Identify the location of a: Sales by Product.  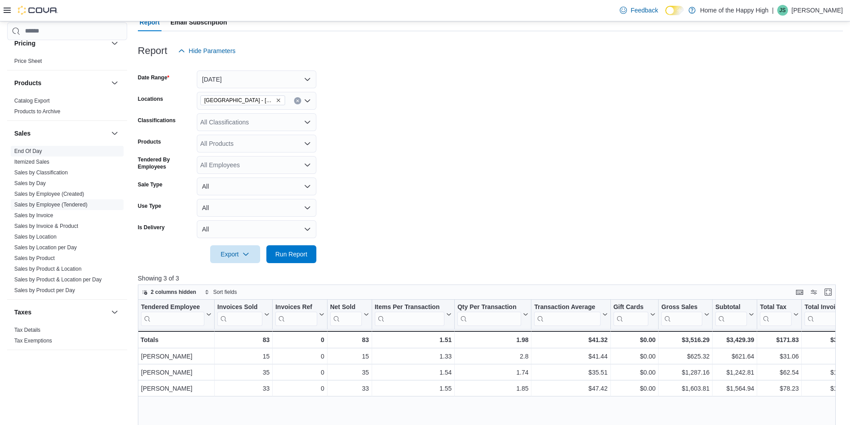
(34, 258).